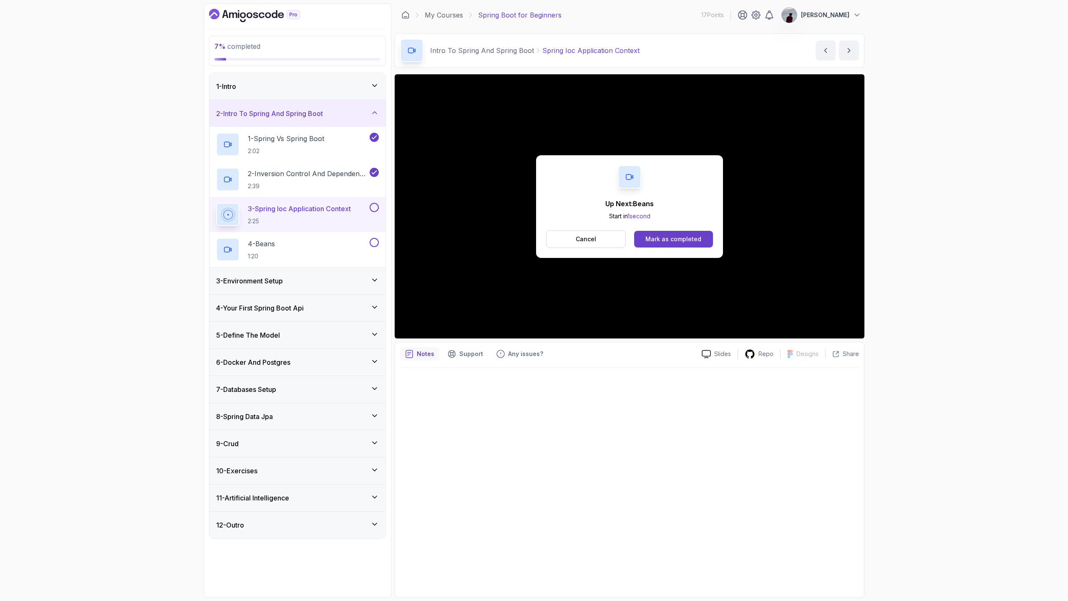 Image resolution: width=1068 pixels, height=601 pixels. Describe the element at coordinates (253, 362) in the screenshot. I see `h3: 6 - Docker And Postgres` at that location.